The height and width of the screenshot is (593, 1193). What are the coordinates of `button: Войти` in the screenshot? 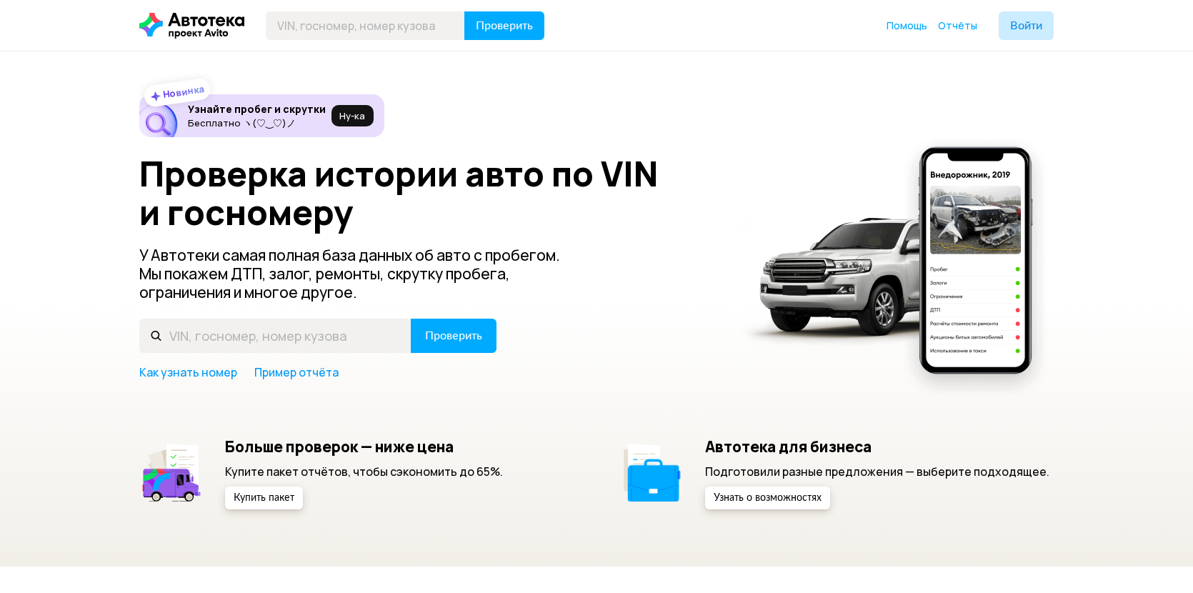 It's located at (1026, 26).